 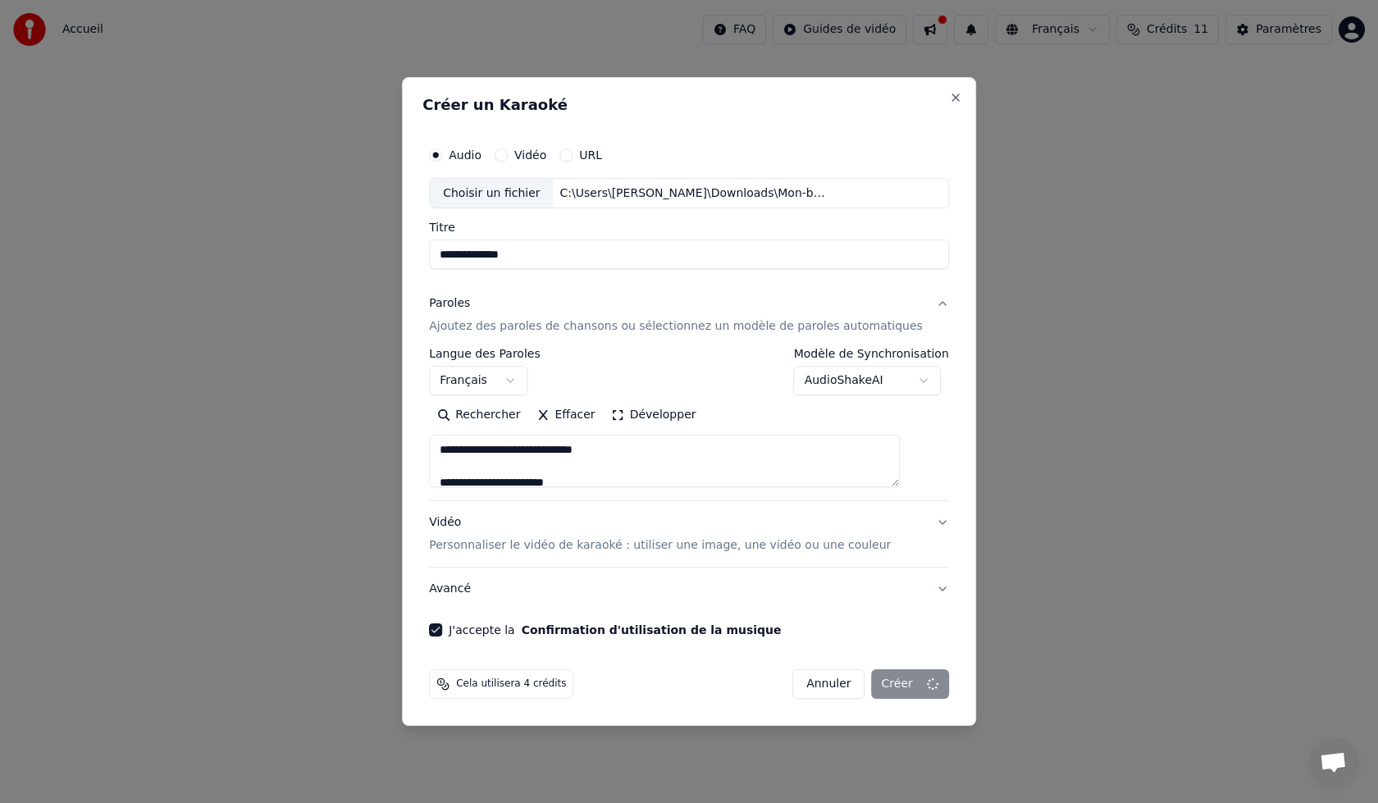 What do you see at coordinates (660, 546) in the screenshot?
I see `p: Personnaliser le vidéo de karaoké : utiliser une image, une vidéo ou une couleur` at bounding box center [660, 546].